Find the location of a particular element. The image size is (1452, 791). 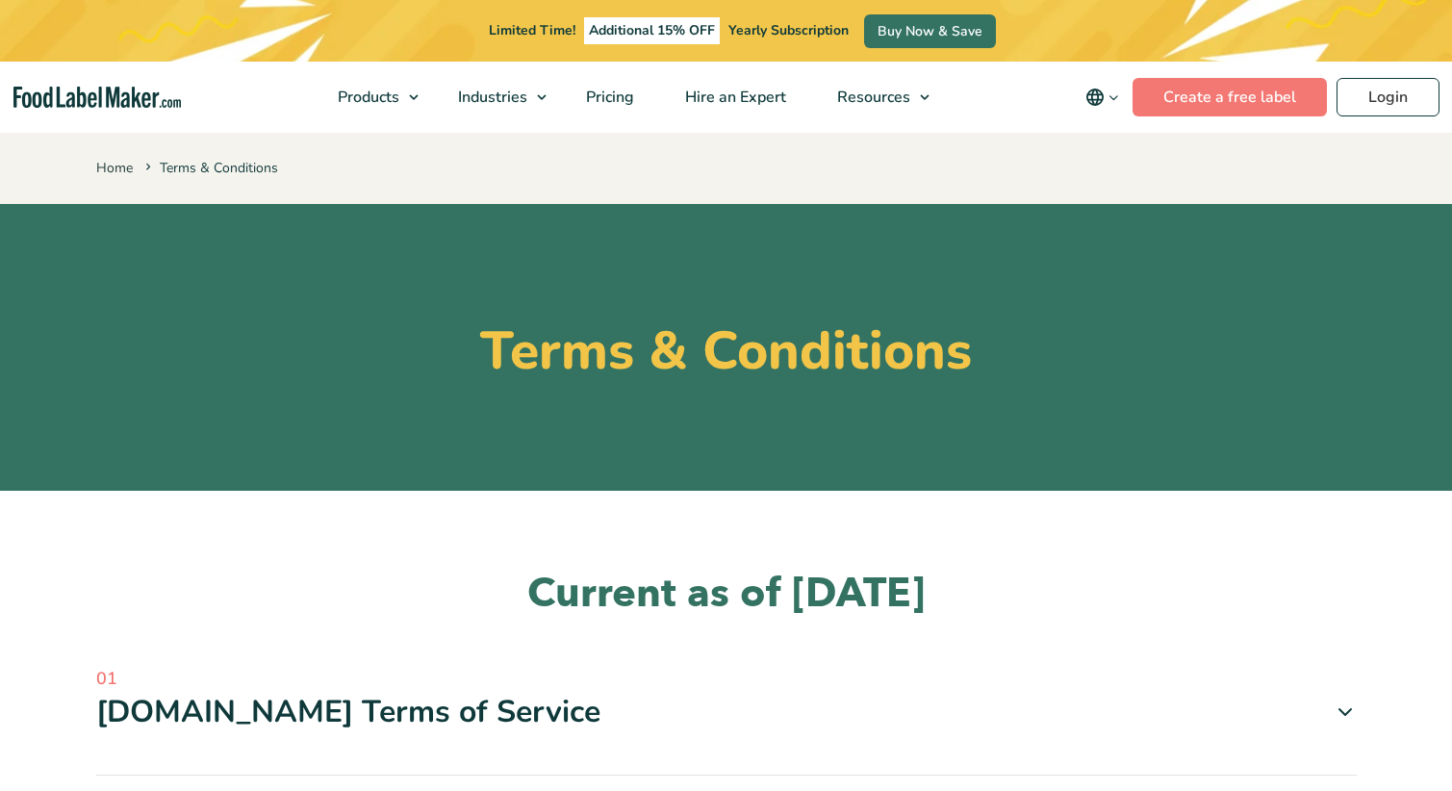

a: Products is located at coordinates (370, 97).